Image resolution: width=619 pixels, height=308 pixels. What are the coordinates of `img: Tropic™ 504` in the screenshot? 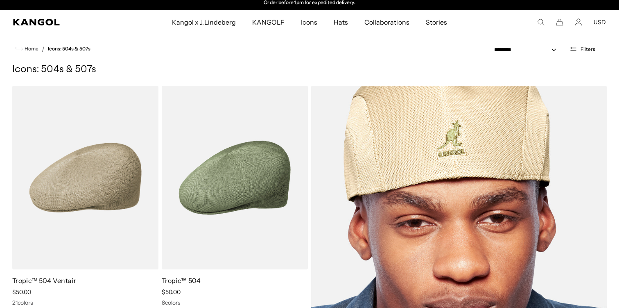 It's located at (235, 177).